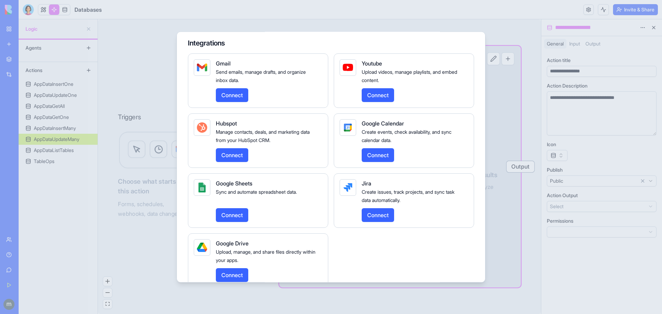  Describe the element at coordinates (331, 43) in the screenshot. I see `h4: Integrations` at that location.